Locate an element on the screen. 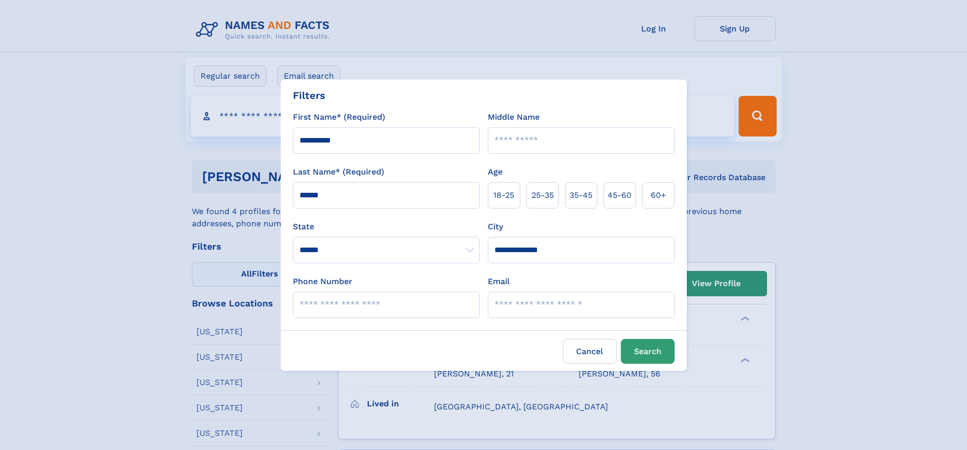 Image resolution: width=967 pixels, height=450 pixels. span: 18‑25 is located at coordinates (503, 195).